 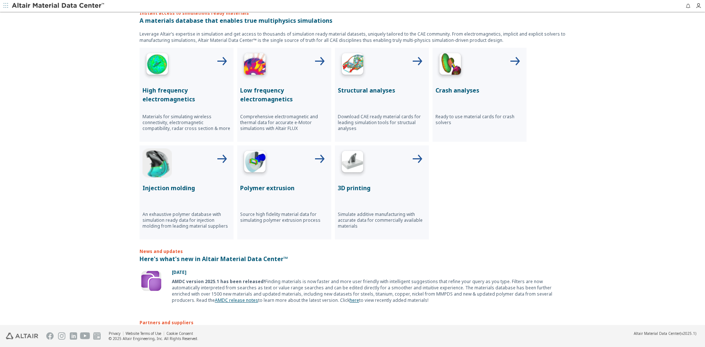 What do you see at coordinates (665, 333) in the screenshot?
I see `div: (v2025.1)` at bounding box center [665, 333].